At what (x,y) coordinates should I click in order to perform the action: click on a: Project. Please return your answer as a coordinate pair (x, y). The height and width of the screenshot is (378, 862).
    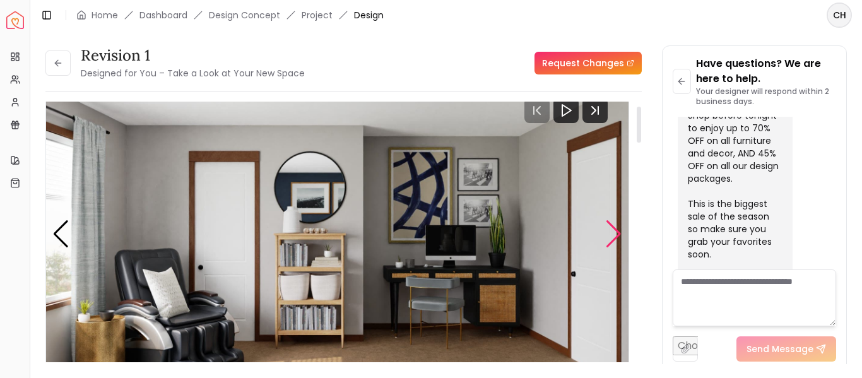
    Looking at the image, I should click on (317, 15).